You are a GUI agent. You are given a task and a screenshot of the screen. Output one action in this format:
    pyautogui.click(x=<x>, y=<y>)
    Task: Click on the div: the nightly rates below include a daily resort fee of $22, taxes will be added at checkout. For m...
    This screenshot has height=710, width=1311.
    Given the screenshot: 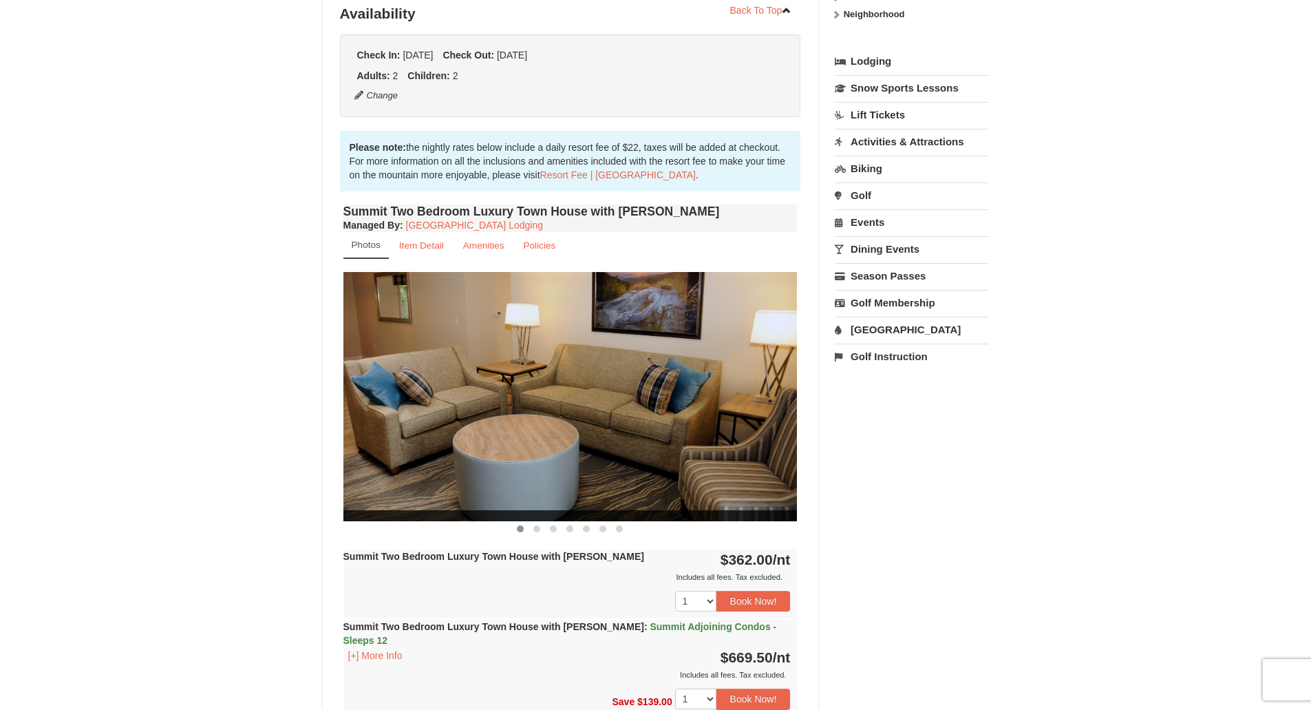 What is the action you would take?
    pyautogui.click(x=571, y=161)
    